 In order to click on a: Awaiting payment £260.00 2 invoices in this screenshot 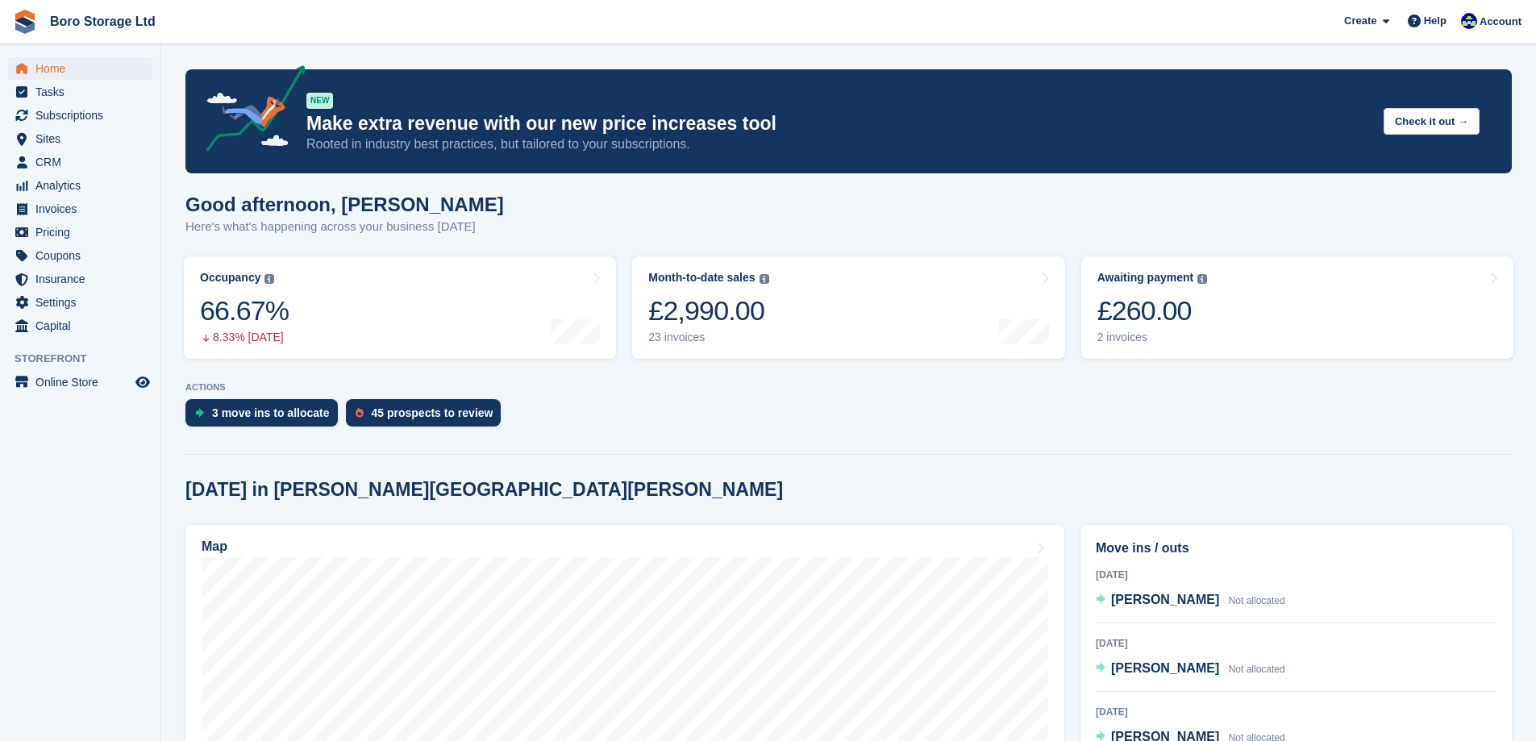, I will do `click(1298, 307)`.